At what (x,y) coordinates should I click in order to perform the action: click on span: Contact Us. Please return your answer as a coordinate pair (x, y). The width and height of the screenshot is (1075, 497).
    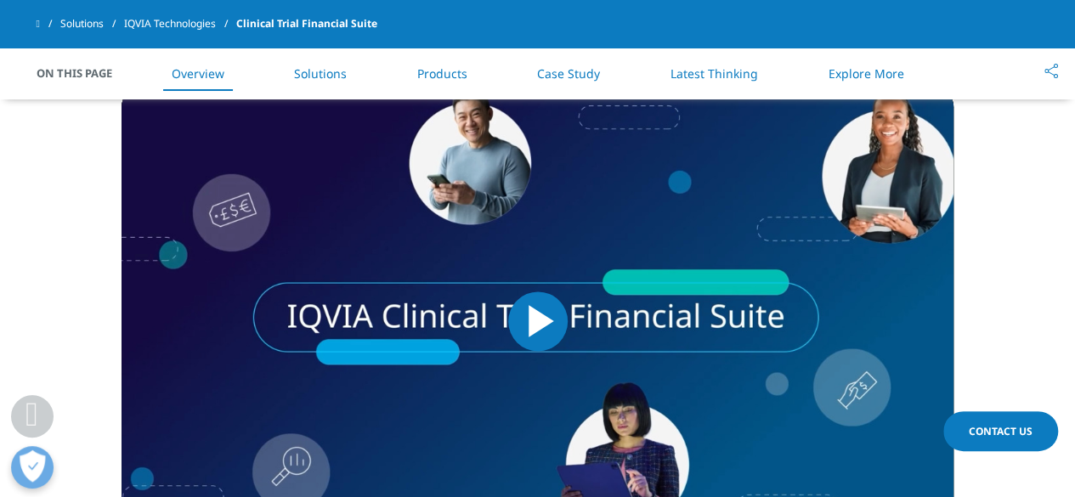
    Looking at the image, I should click on (1000, 431).